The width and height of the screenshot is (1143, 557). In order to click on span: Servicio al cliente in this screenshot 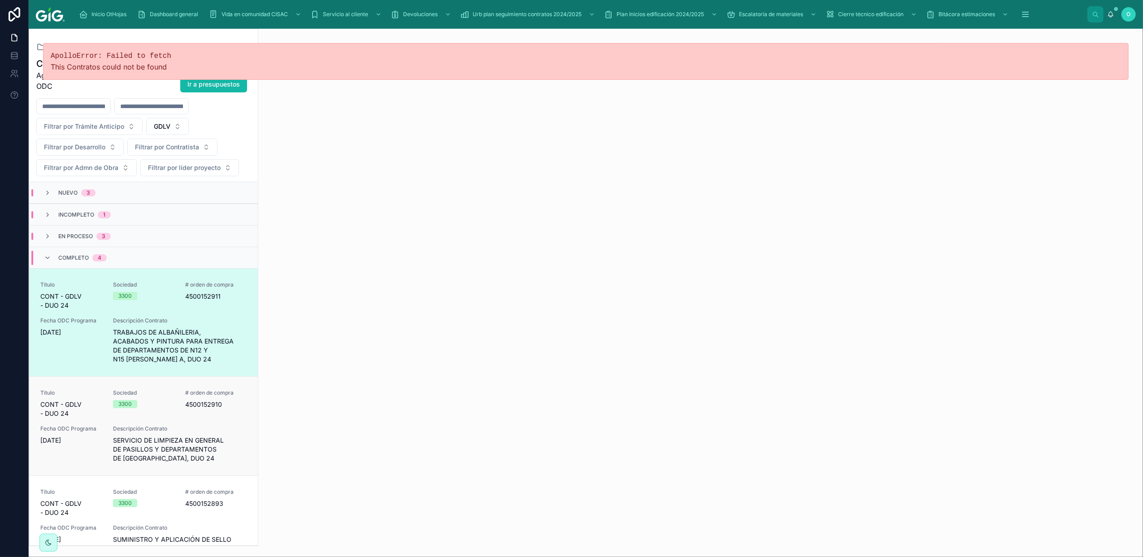, I will do `click(345, 14)`.